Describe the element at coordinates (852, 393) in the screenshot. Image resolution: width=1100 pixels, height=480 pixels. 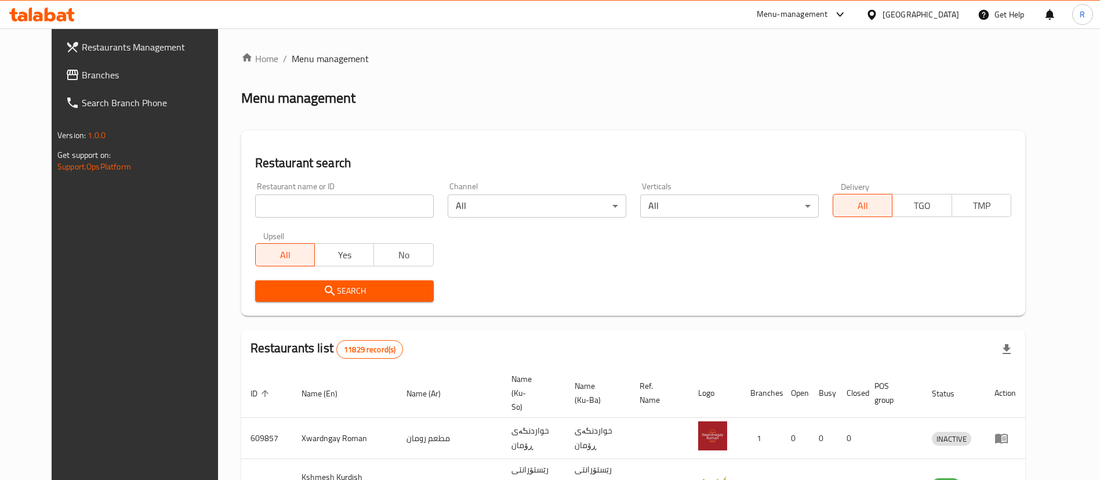
I see `th: Closed` at that location.